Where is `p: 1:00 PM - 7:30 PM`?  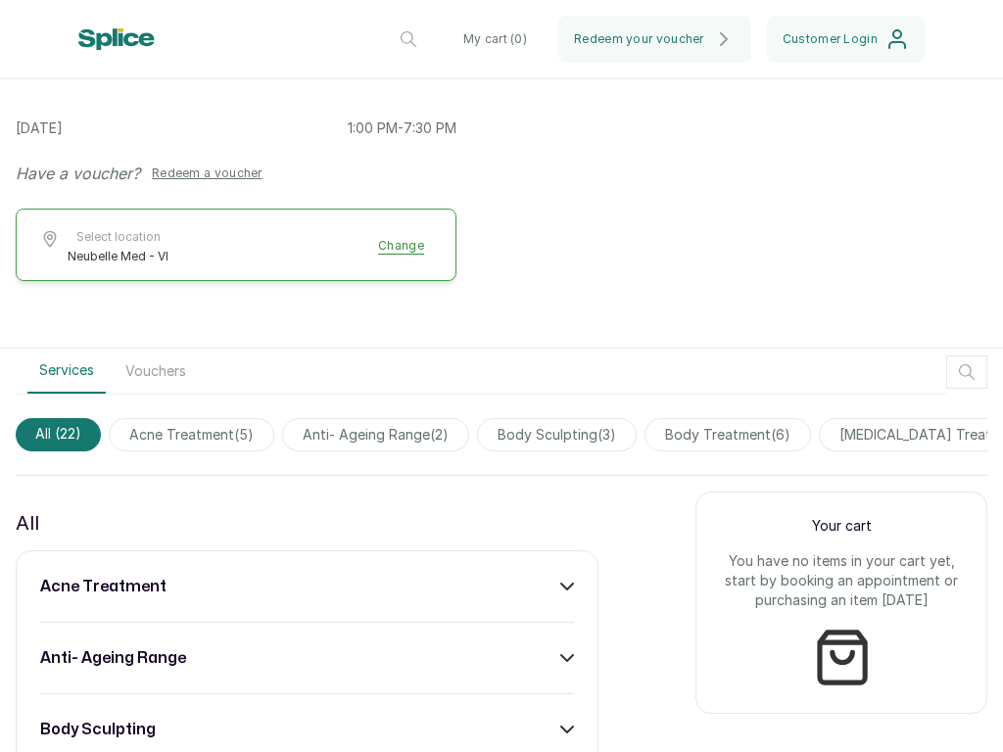
p: 1:00 PM - 7:30 PM is located at coordinates (401, 128).